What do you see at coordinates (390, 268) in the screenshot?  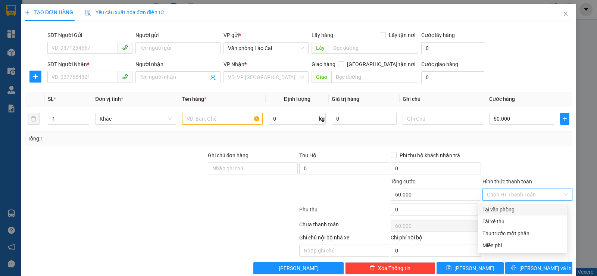 I see `button: deleteXóa Thông tin` at bounding box center [390, 268].